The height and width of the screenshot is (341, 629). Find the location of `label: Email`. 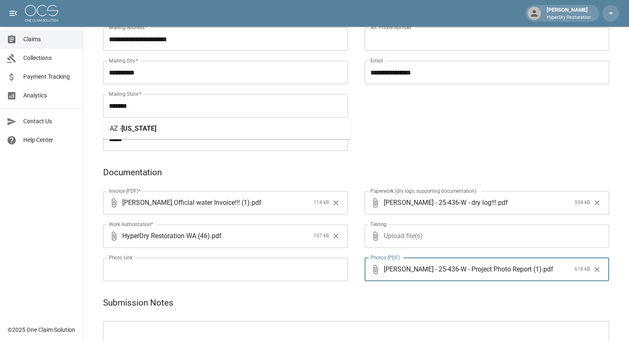

label: Email is located at coordinates (377, 60).